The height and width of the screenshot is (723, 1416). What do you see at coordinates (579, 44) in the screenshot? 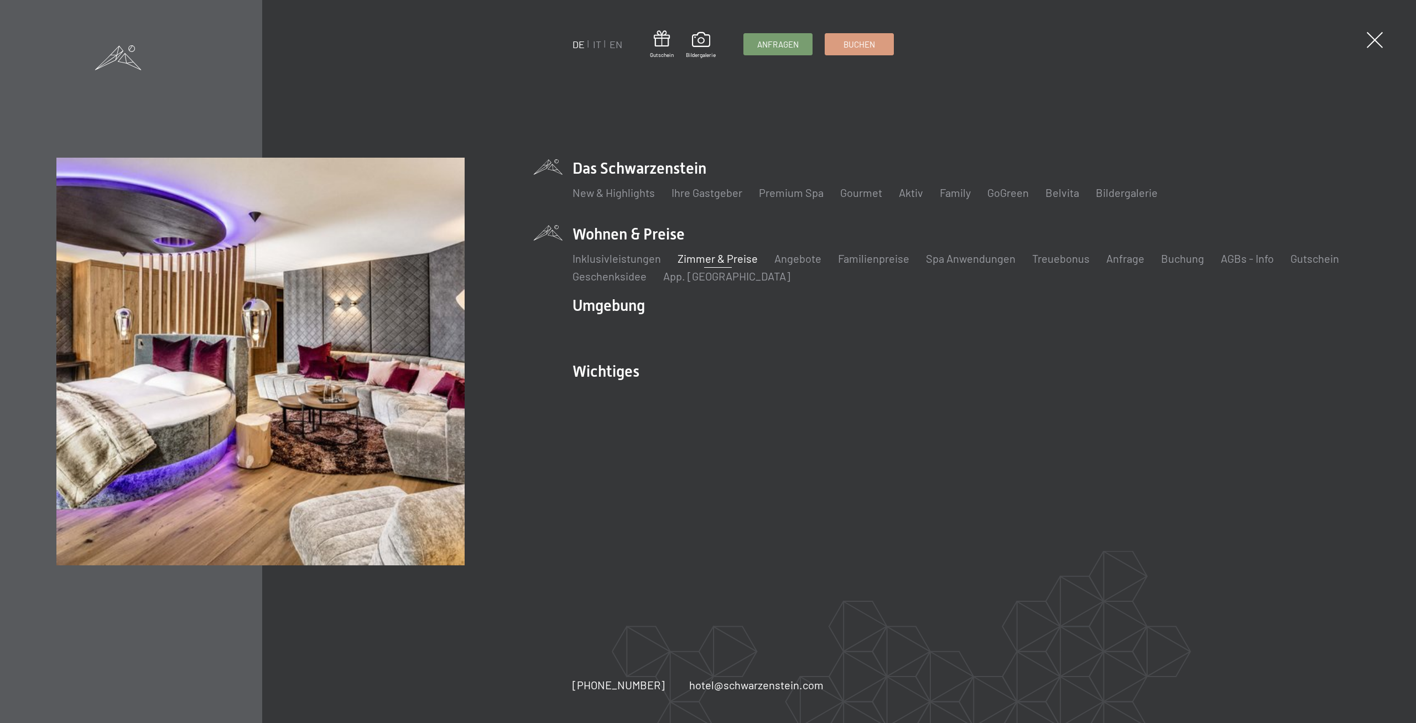
I see `a: DE` at bounding box center [579, 44].